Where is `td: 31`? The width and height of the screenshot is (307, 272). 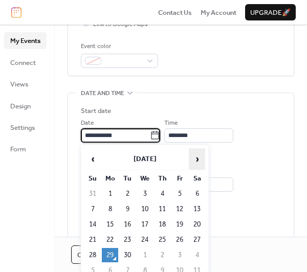 td: 31 is located at coordinates (93, 194).